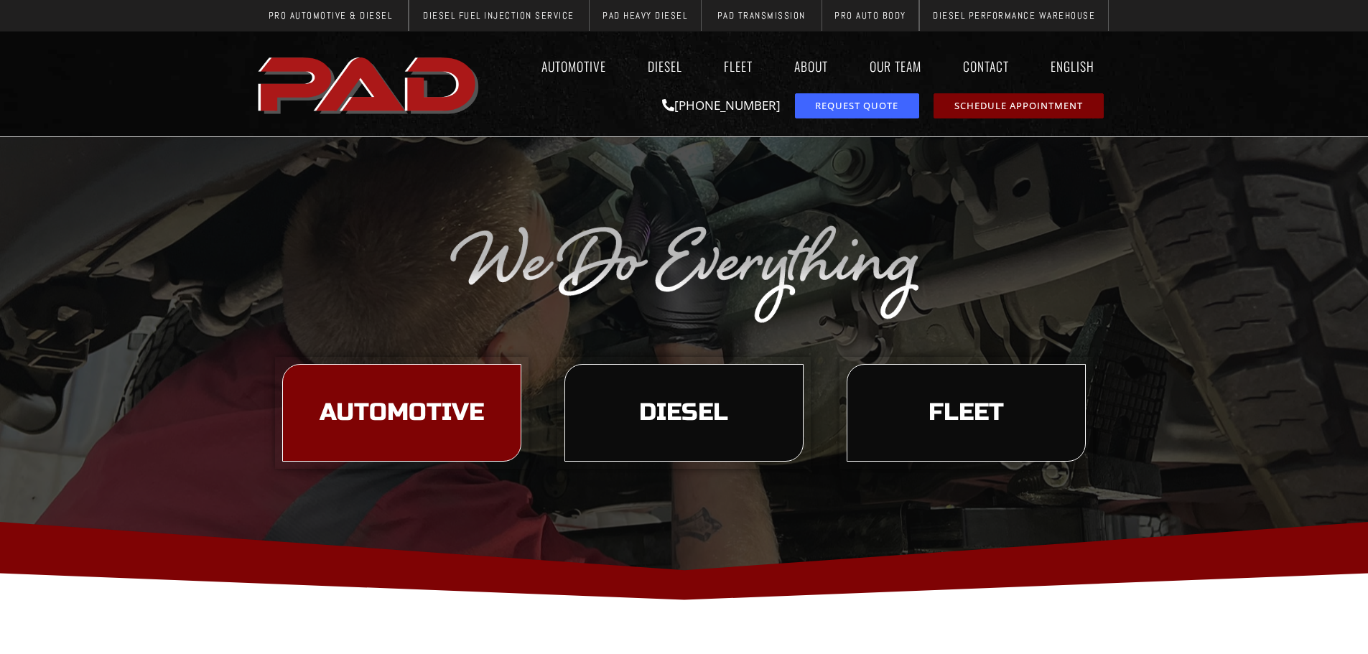 Image resolution: width=1368 pixels, height=654 pixels. I want to click on span: Diesel Fuel Injection Service, so click(498, 15).